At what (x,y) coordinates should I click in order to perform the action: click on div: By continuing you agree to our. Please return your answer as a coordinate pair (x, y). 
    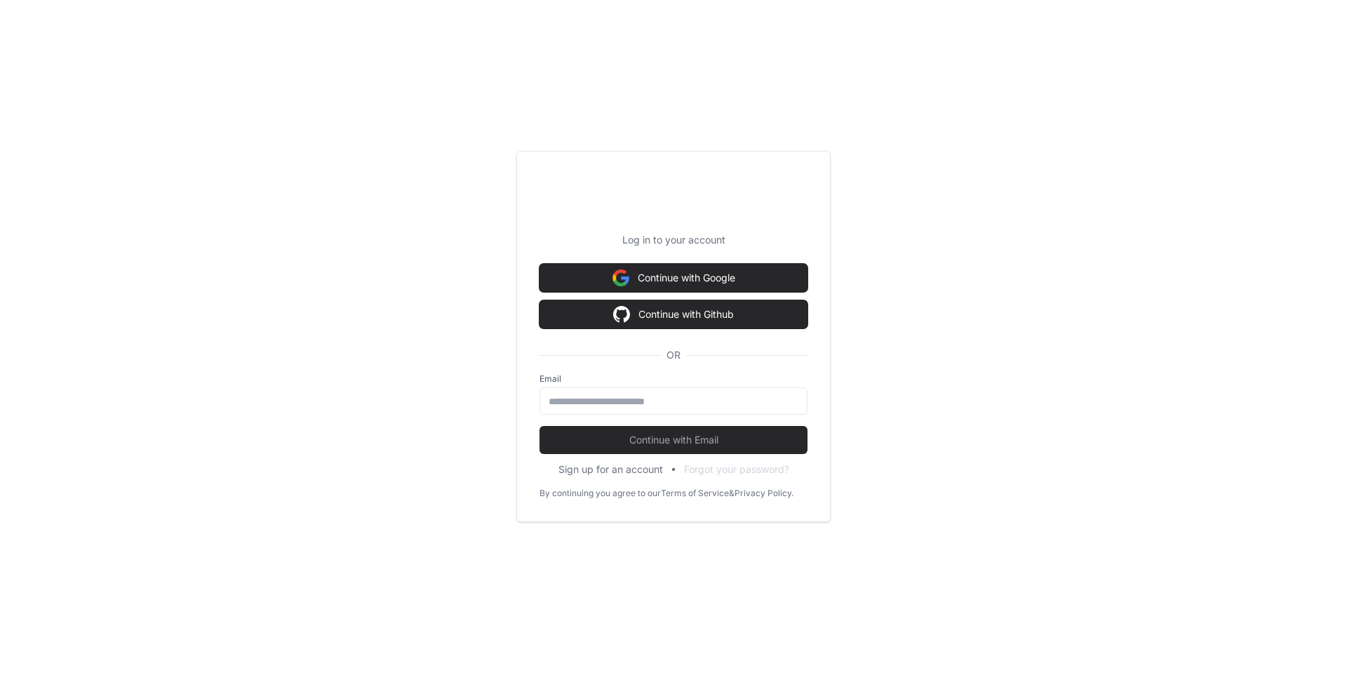
    Looking at the image, I should click on (600, 493).